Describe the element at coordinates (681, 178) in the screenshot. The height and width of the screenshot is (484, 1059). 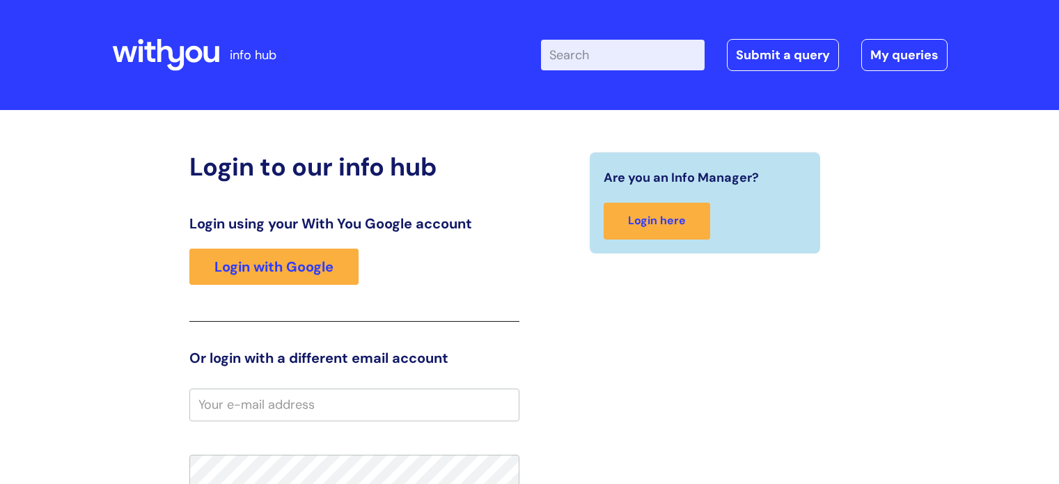
I see `span: Are you an Info Manager?` at that location.